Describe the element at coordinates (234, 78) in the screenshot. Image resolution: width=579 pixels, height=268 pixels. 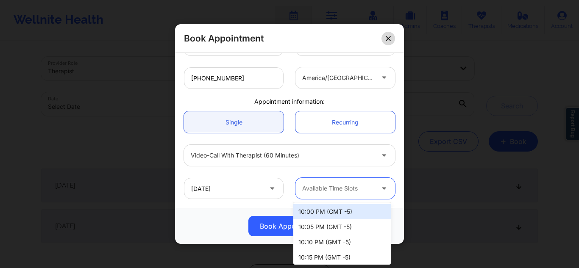
I see `input: Patient's Phone Number` at that location.